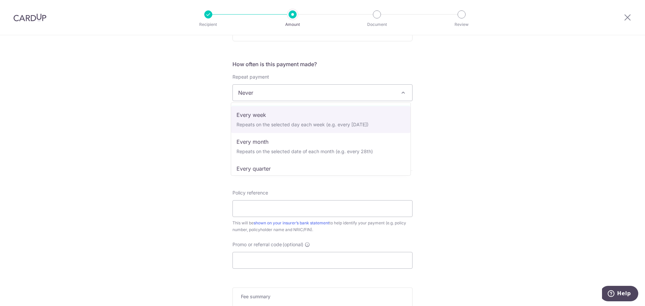  I want to click on p: Amount, so click(292, 25).